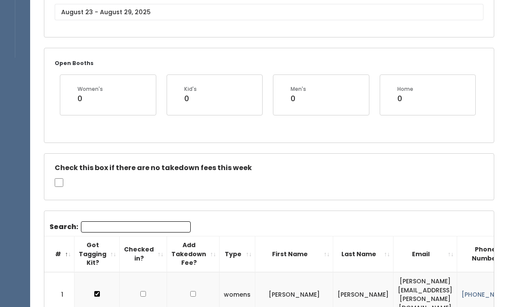 This screenshot has width=508, height=307. What do you see at coordinates (120, 227) in the screenshot?
I see `label: Search:` at bounding box center [120, 227].